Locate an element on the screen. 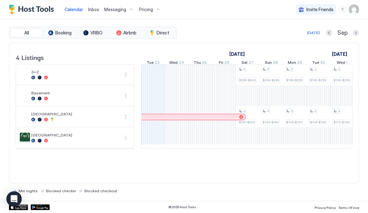  span: 23 is located at coordinates (157, 63).